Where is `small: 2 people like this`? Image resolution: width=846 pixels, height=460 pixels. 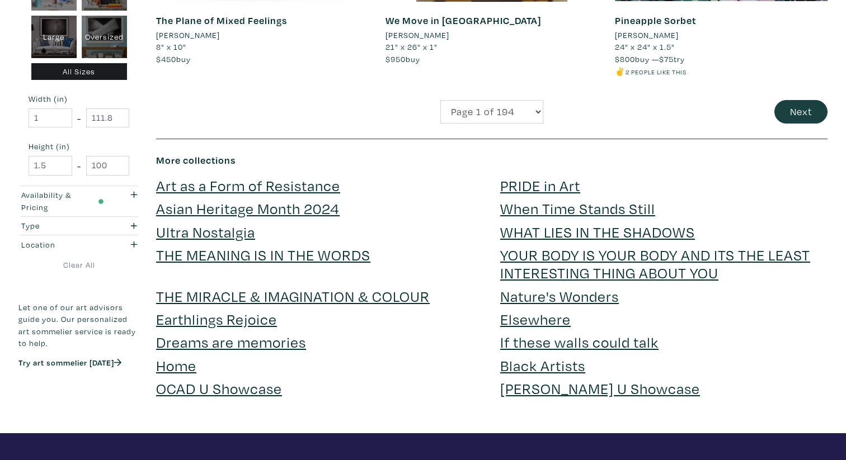 small: 2 people like this is located at coordinates (656, 72).